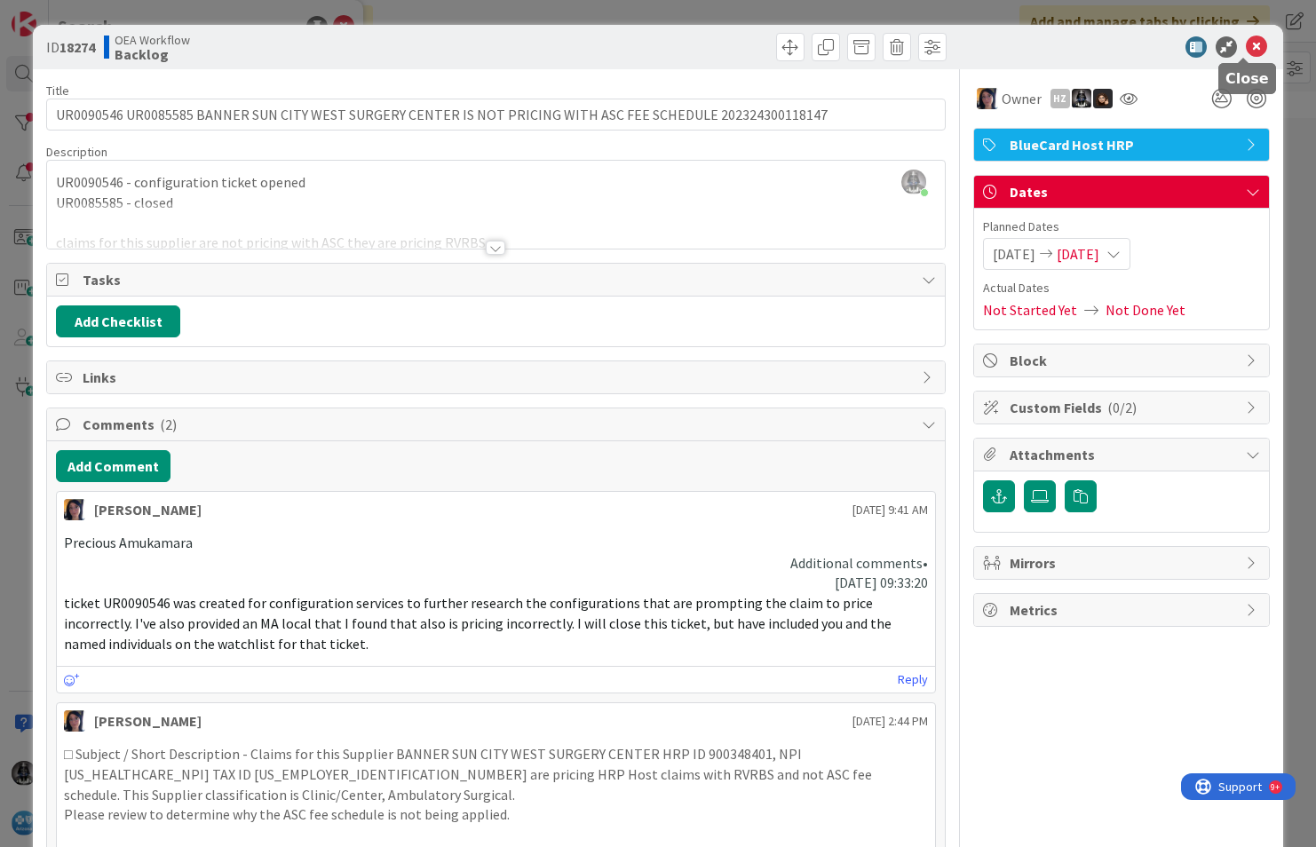 This screenshot has width=1316, height=847. Describe the element at coordinates (1124, 455) in the screenshot. I see `span: Attachments` at that location.